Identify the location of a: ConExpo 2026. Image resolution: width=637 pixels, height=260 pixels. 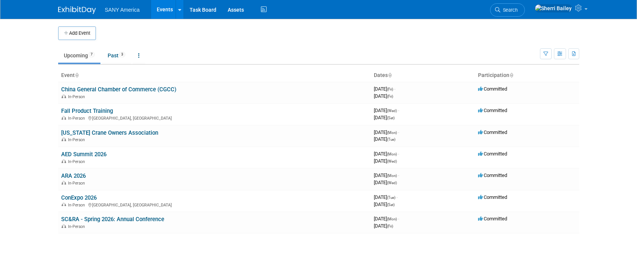
(79, 198).